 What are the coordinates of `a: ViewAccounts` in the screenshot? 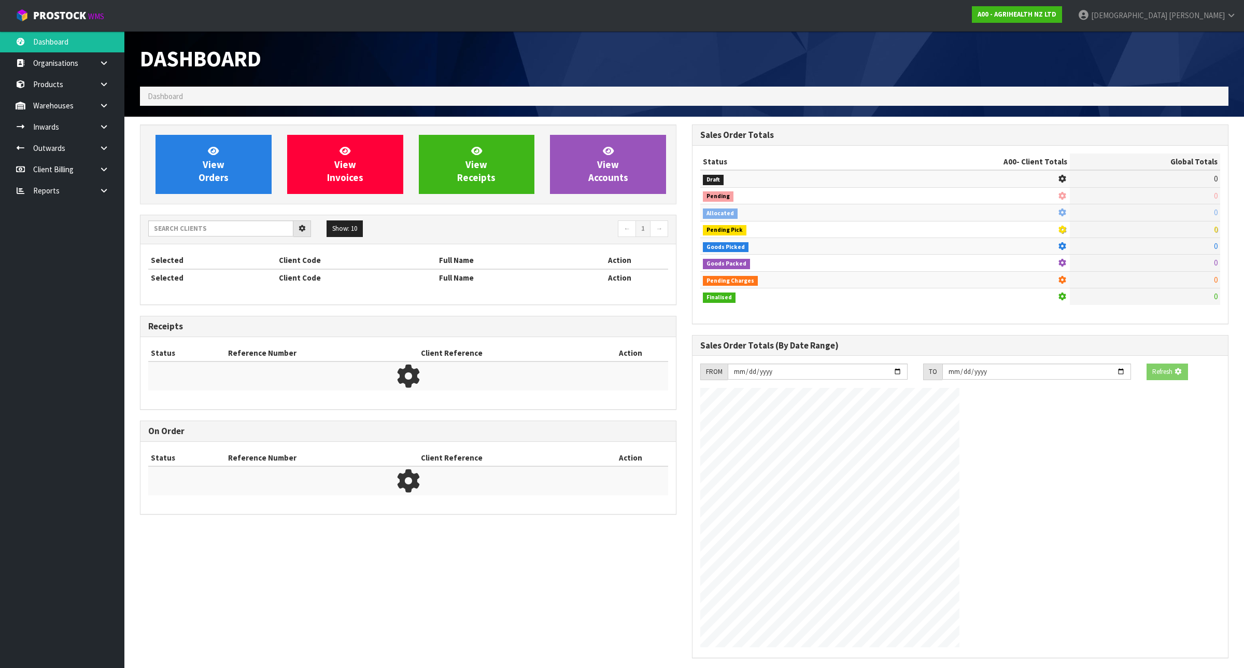 It's located at (608, 164).